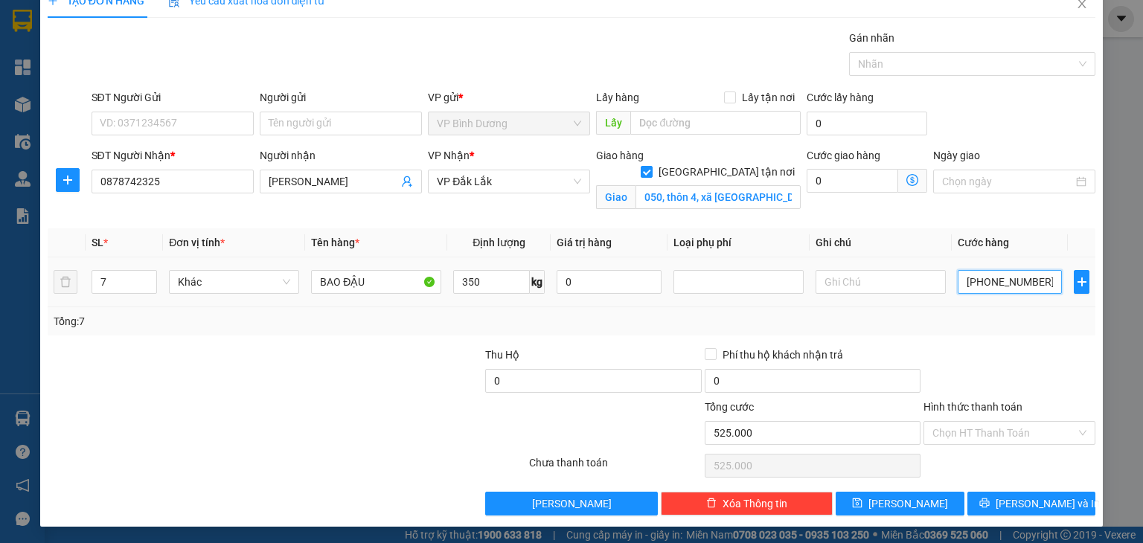  Describe the element at coordinates (499, 243) in the screenshot. I see `span: Định lượng` at that location.